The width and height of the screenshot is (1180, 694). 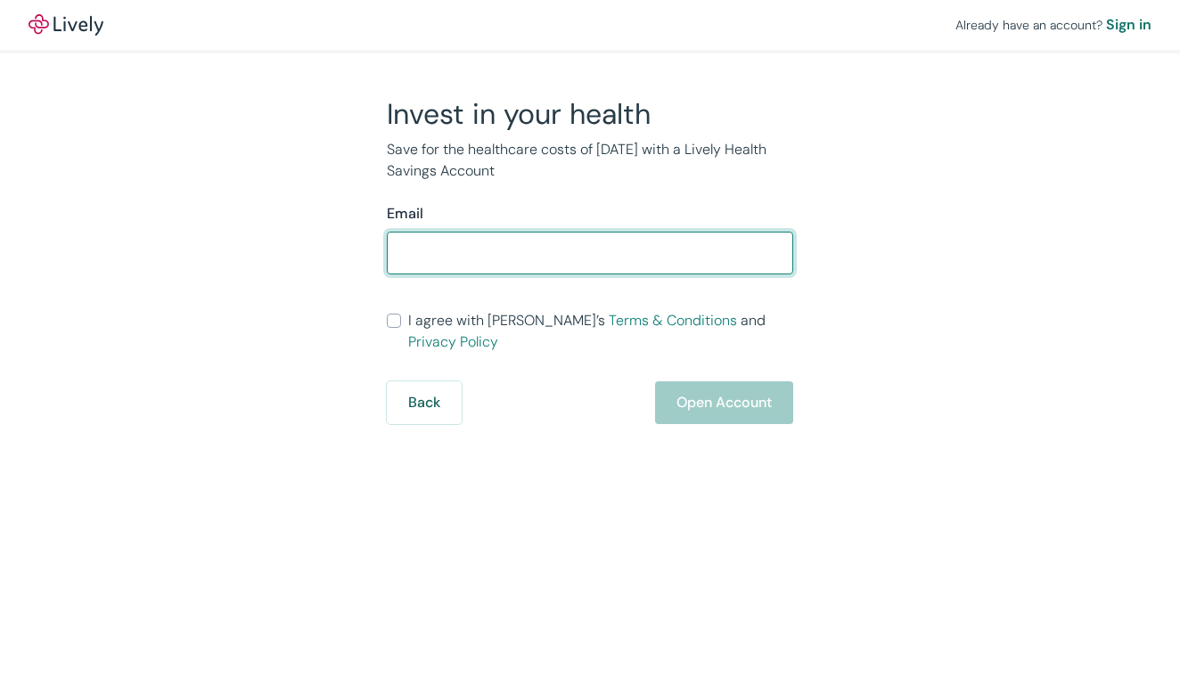 What do you see at coordinates (66, 25) in the screenshot?
I see `a: LivelyLively` at bounding box center [66, 25].